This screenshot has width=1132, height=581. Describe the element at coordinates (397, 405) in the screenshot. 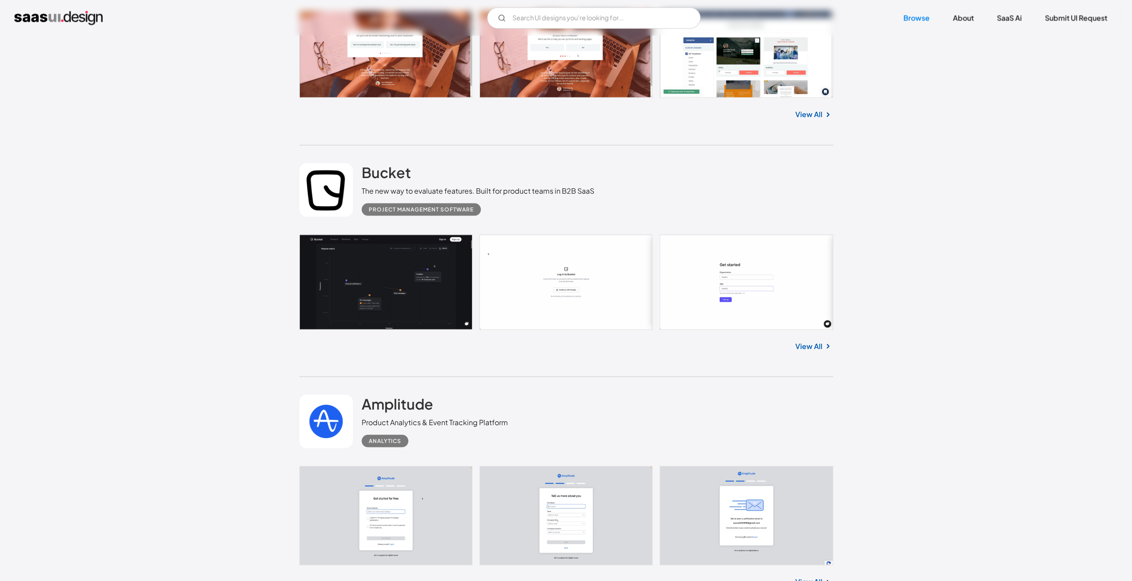

I see `a: Amplitude` at that location.